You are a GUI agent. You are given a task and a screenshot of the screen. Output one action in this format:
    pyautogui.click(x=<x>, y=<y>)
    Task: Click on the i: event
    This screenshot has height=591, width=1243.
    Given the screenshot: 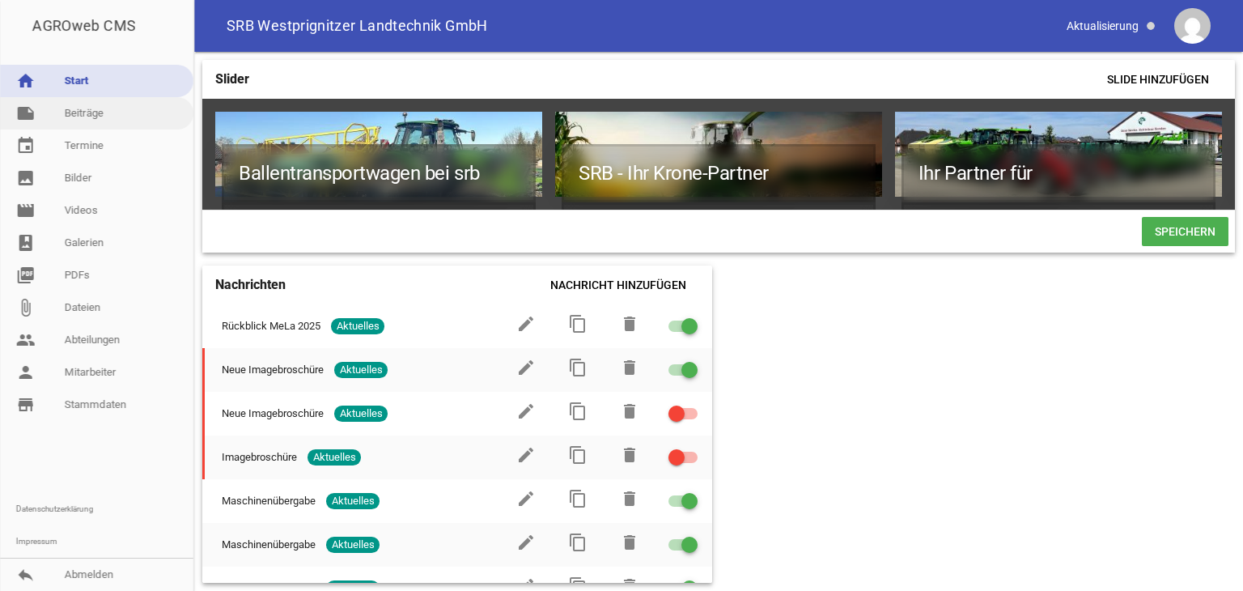 What is the action you would take?
    pyautogui.click(x=26, y=146)
    